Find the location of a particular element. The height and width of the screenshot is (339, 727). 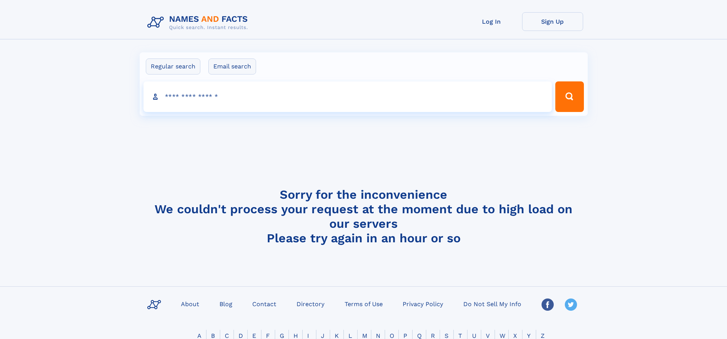

a: Blog is located at coordinates (226, 303).